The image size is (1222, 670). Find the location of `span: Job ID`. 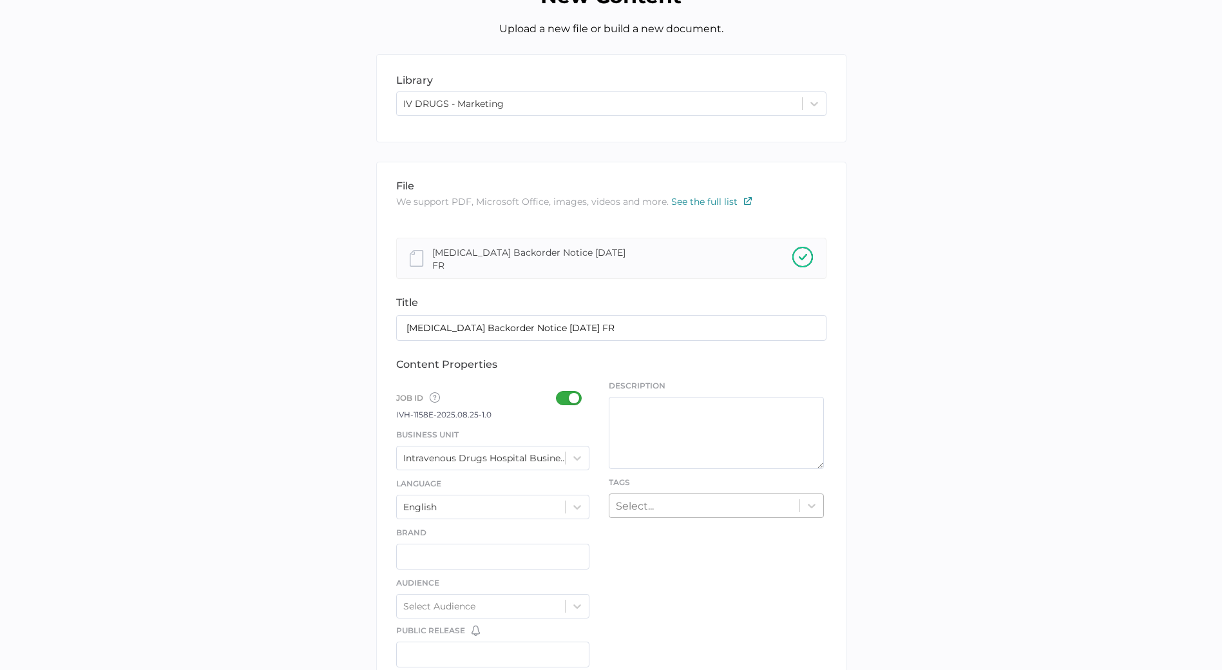

span: Job ID is located at coordinates (418, 400).